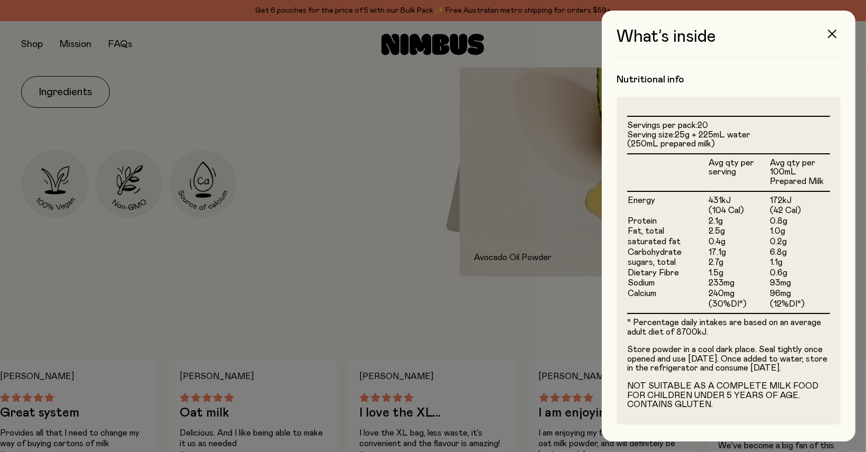 This screenshot has height=452, width=866. What do you see at coordinates (739, 221) in the screenshot?
I see `td: 2.1g` at bounding box center [739, 221].